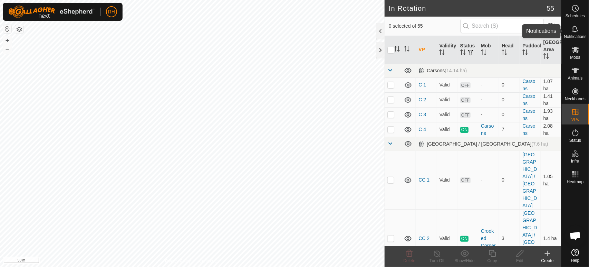 The image size is (589, 267). Describe the element at coordinates (178, 261) in the screenshot. I see `a: Privacy Policy` at that location.